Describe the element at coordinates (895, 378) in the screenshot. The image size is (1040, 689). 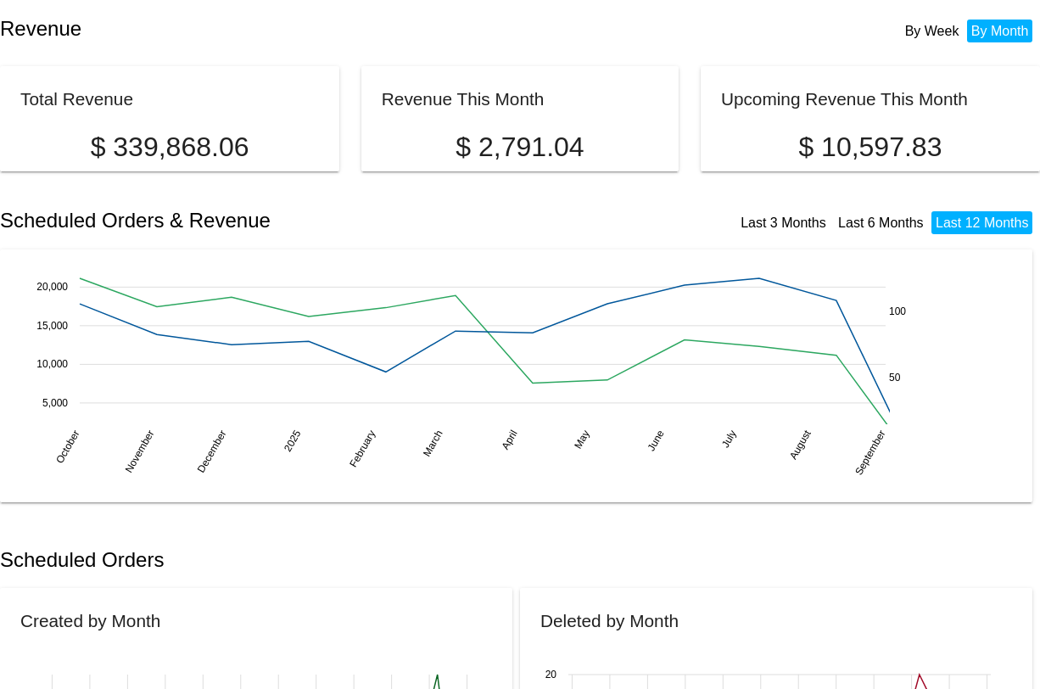
I see `text: 50` at that location.